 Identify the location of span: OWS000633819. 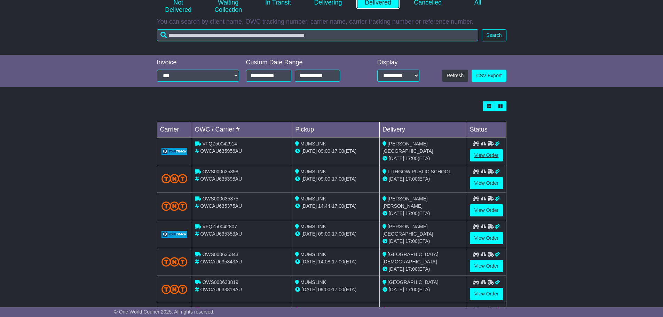
(220, 282).